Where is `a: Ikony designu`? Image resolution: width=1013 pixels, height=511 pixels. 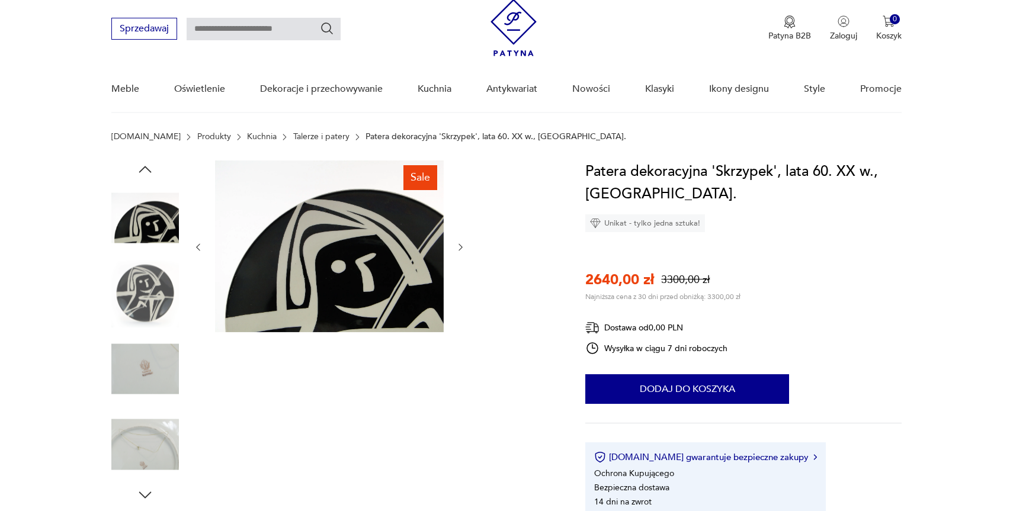 a: Ikony designu is located at coordinates (739, 89).